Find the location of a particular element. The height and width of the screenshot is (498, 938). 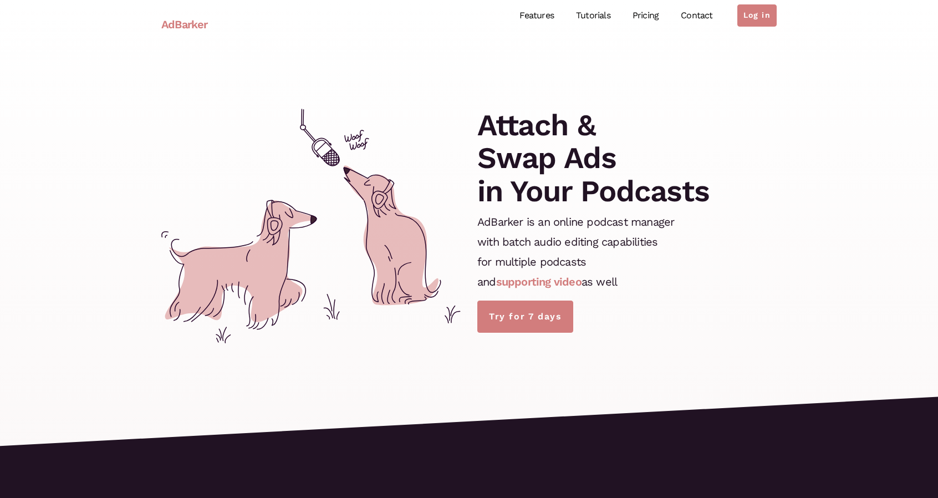

a: AdBarker is located at coordinates (185, 24).